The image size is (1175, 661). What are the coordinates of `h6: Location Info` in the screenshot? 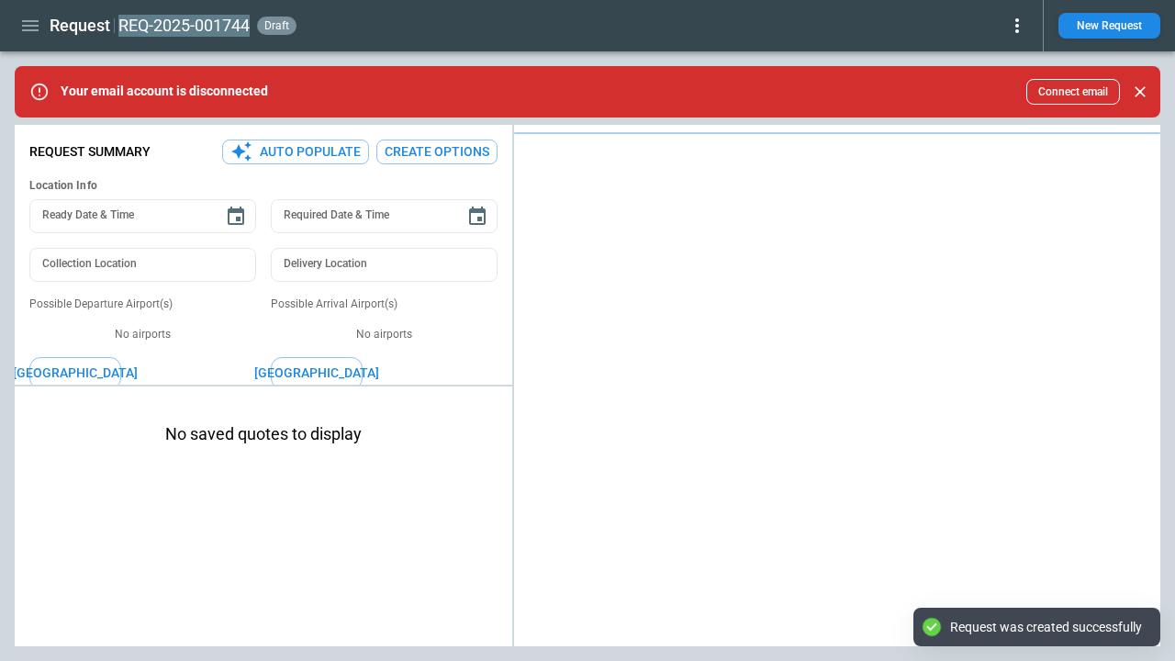 It's located at (263, 185).